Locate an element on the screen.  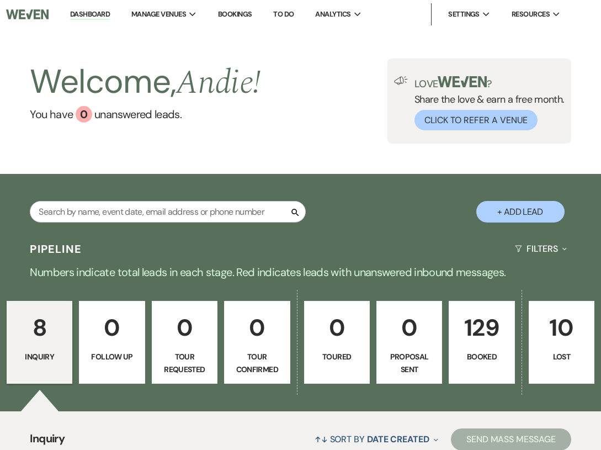
a: 0Toured is located at coordinates (337, 342).